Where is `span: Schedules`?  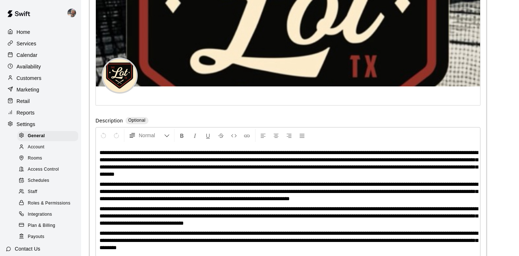 span: Schedules is located at coordinates (39, 181).